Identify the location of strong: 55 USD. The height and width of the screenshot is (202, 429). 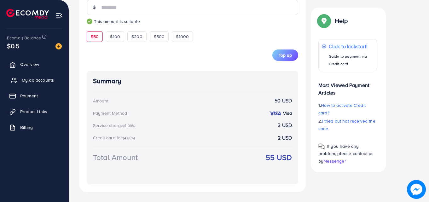
(279, 157).